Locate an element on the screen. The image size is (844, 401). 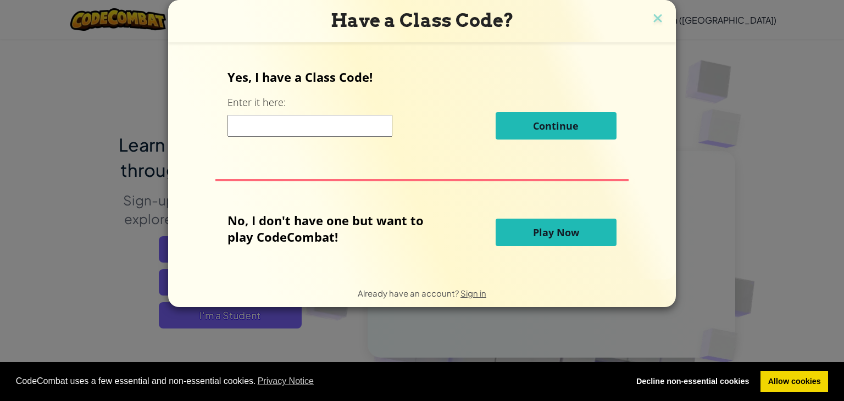
span: Have a Class Code? is located at coordinates (422, 20).